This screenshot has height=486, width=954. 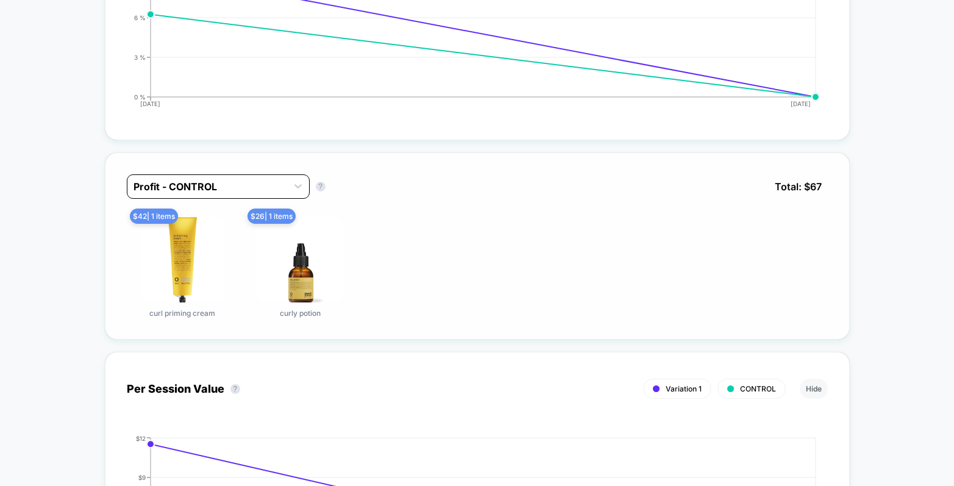 I want to click on tspan: 0 %, so click(x=140, y=96).